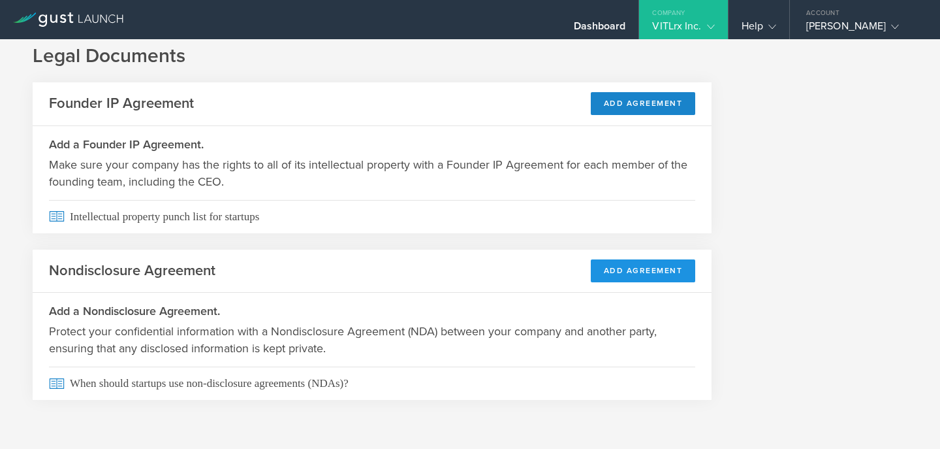 Image resolution: width=940 pixels, height=449 pixels. Describe the element at coordinates (372, 216) in the screenshot. I see `a: Intellectual property punch list for startups` at that location.